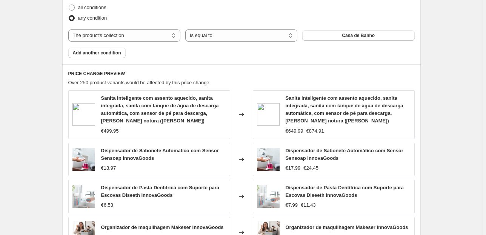 This screenshot has height=235, width=486. Describe the element at coordinates (97, 53) in the screenshot. I see `button: Add another condition` at that location.